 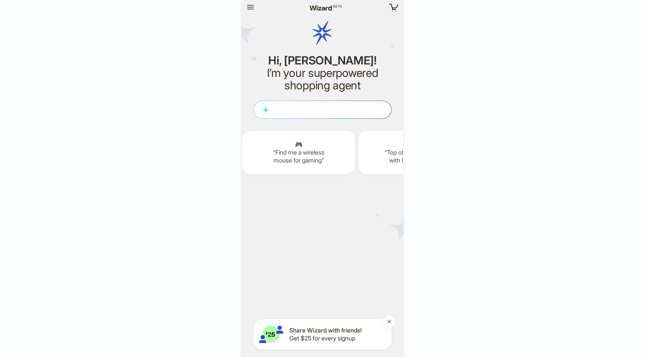 I want to click on button: Share Wizard with friends!Get $25 for every signup, so click(x=322, y=334).